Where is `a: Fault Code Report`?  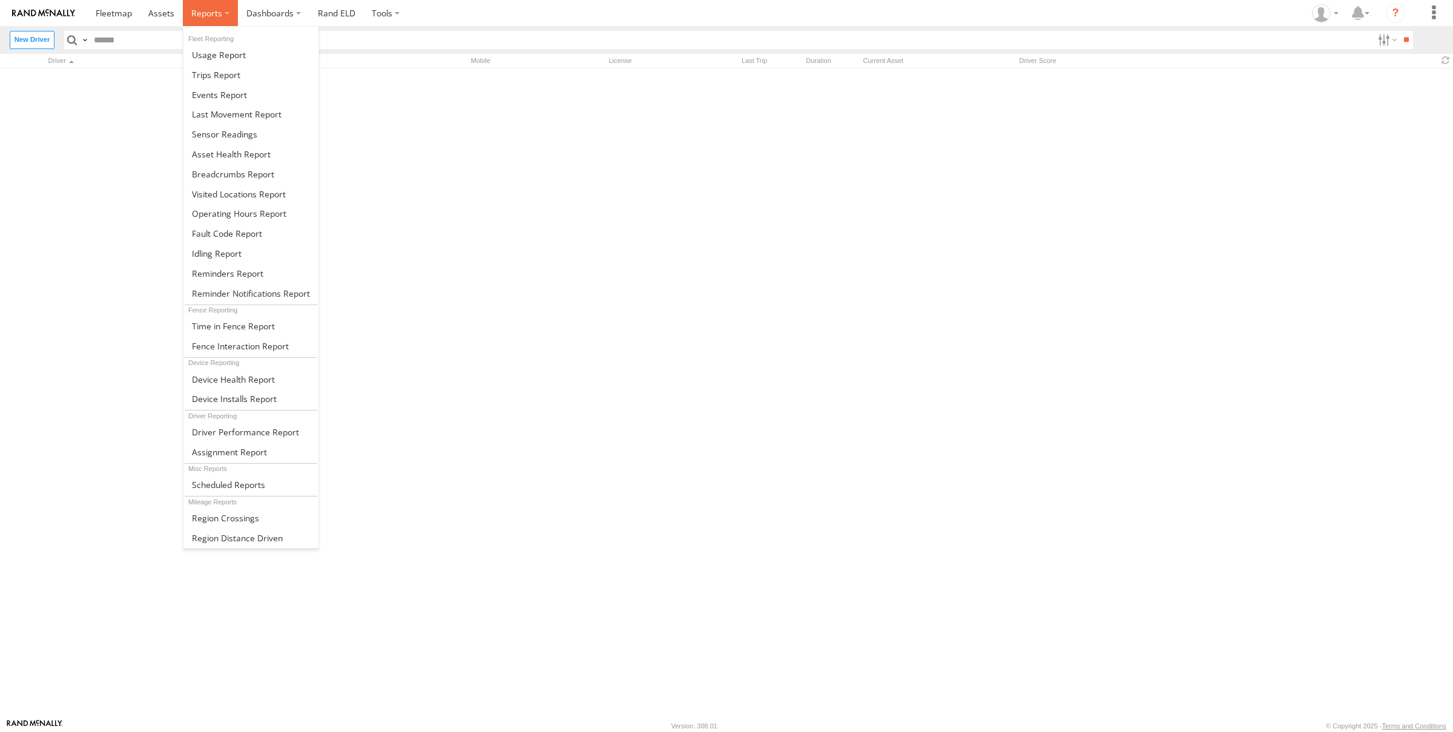 a: Fault Code Report is located at coordinates (251, 233).